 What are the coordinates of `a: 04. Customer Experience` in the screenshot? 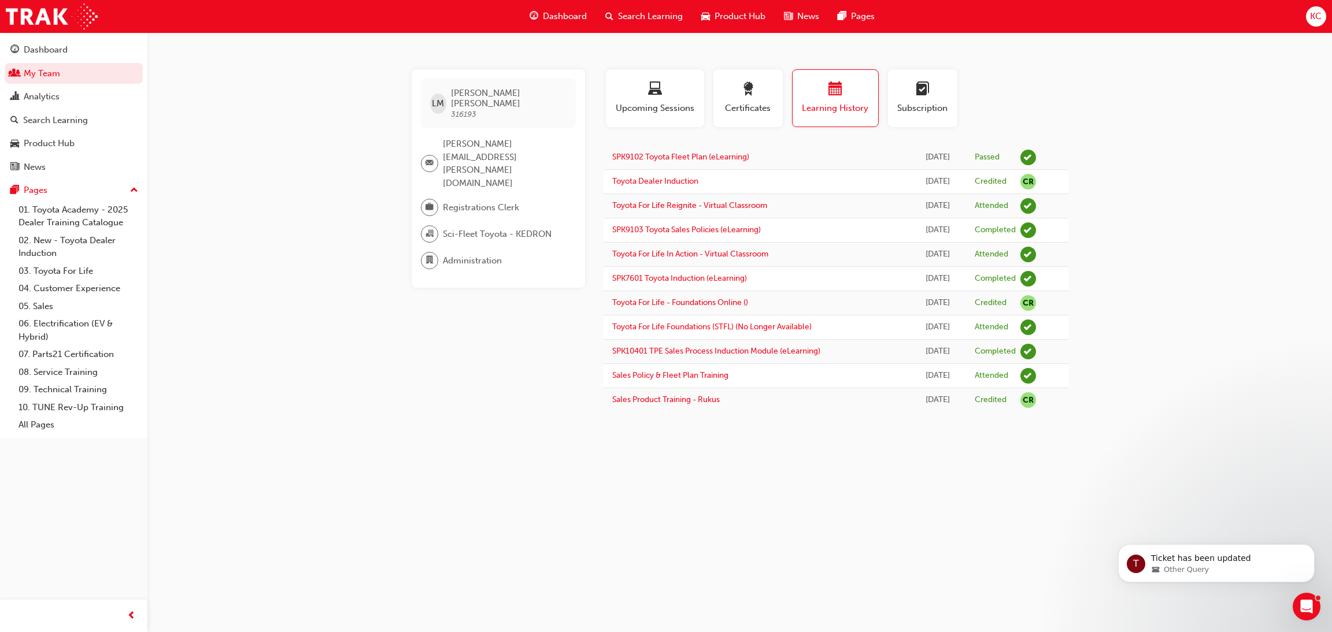 It's located at (78, 288).